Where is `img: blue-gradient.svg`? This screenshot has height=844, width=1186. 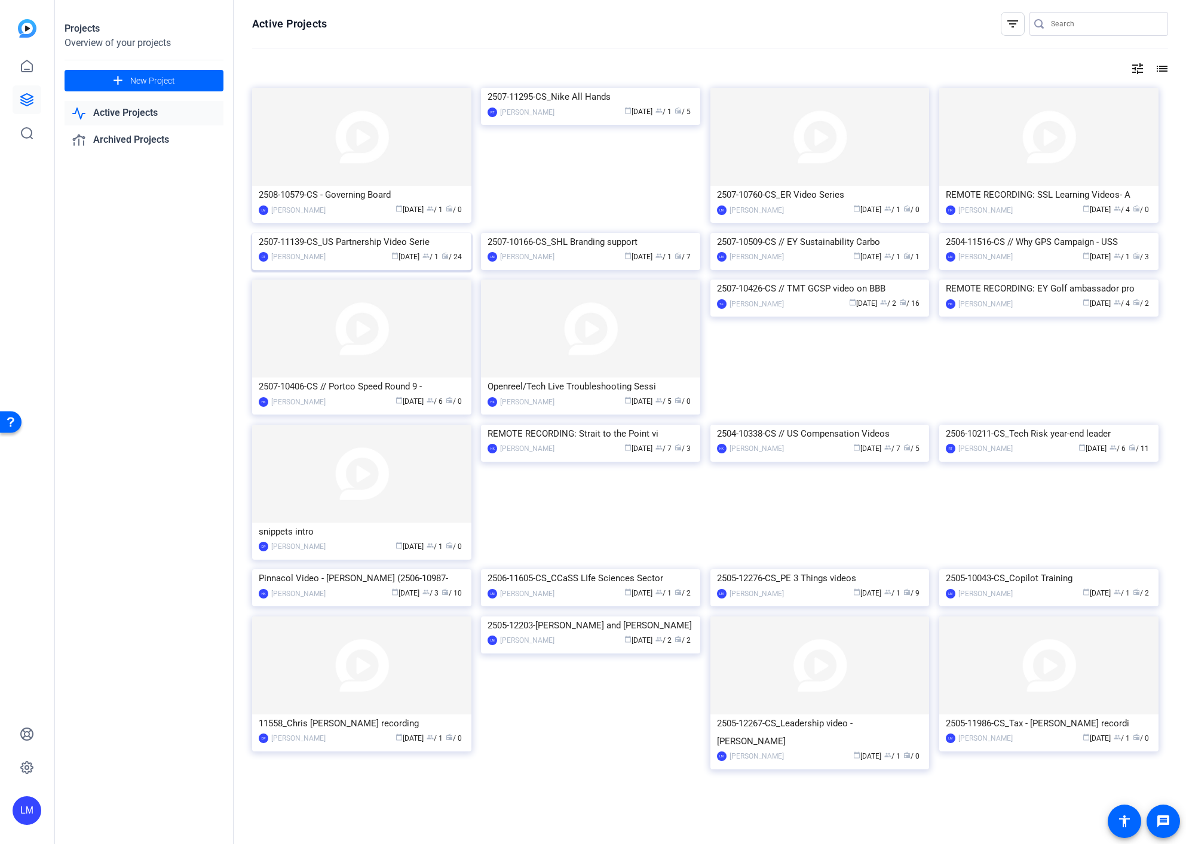
img: blue-gradient.svg is located at coordinates (27, 28).